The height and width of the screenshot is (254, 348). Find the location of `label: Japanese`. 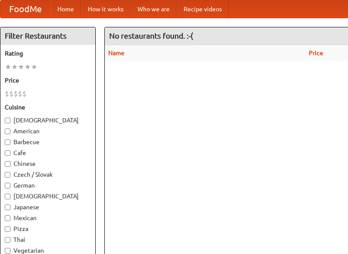

label: Japanese is located at coordinates (48, 207).